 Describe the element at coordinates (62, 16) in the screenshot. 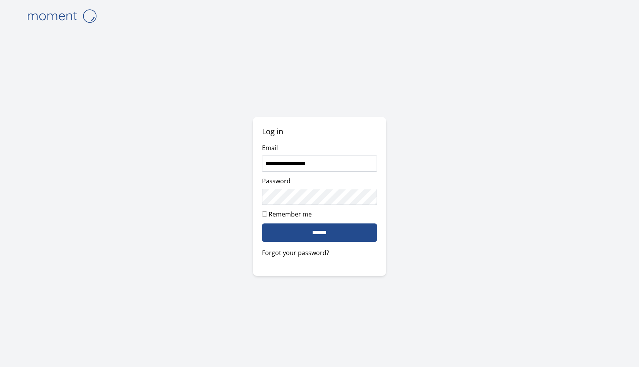

I see `img: logo-4e3dc11c47720685a147b03b5a06dd966a58ff35d612b21f08c02c0306f2b779.png` at that location.